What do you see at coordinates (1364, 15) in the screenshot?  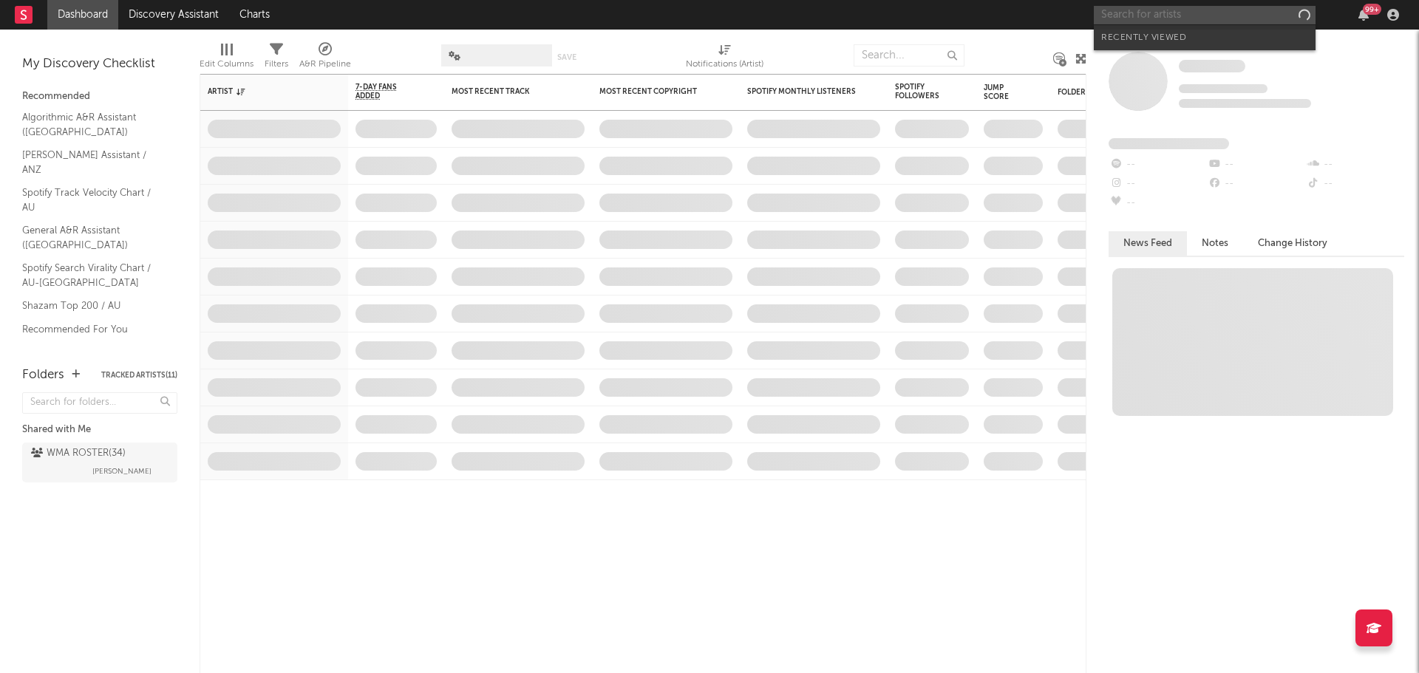 I see `button: 99+` at bounding box center [1364, 15].